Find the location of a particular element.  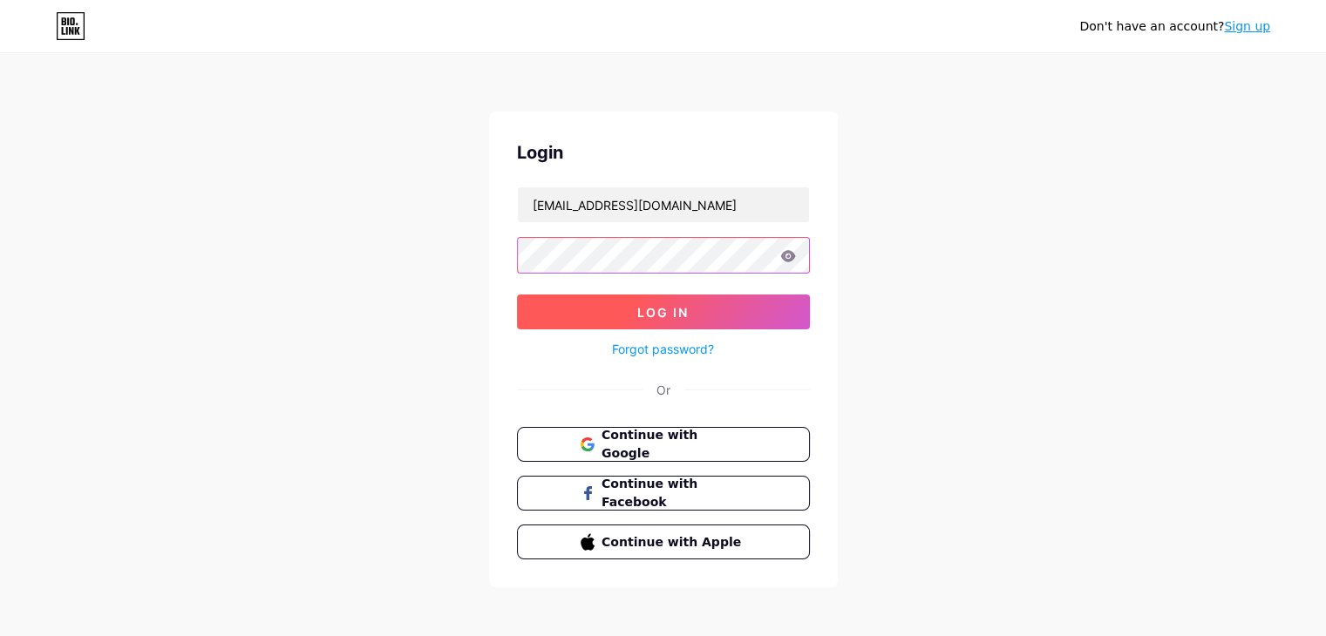

button: Log In is located at coordinates (663, 312).